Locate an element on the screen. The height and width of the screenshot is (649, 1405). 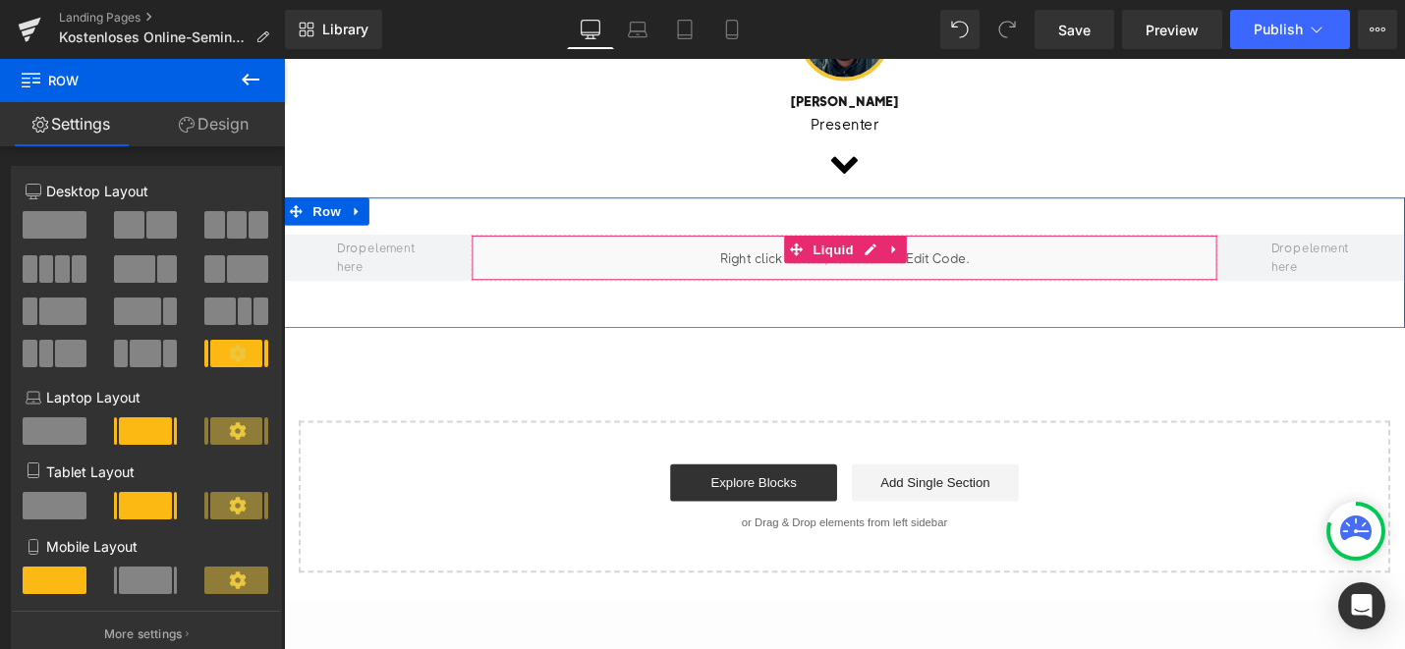
a: Tablet is located at coordinates (685, 29).